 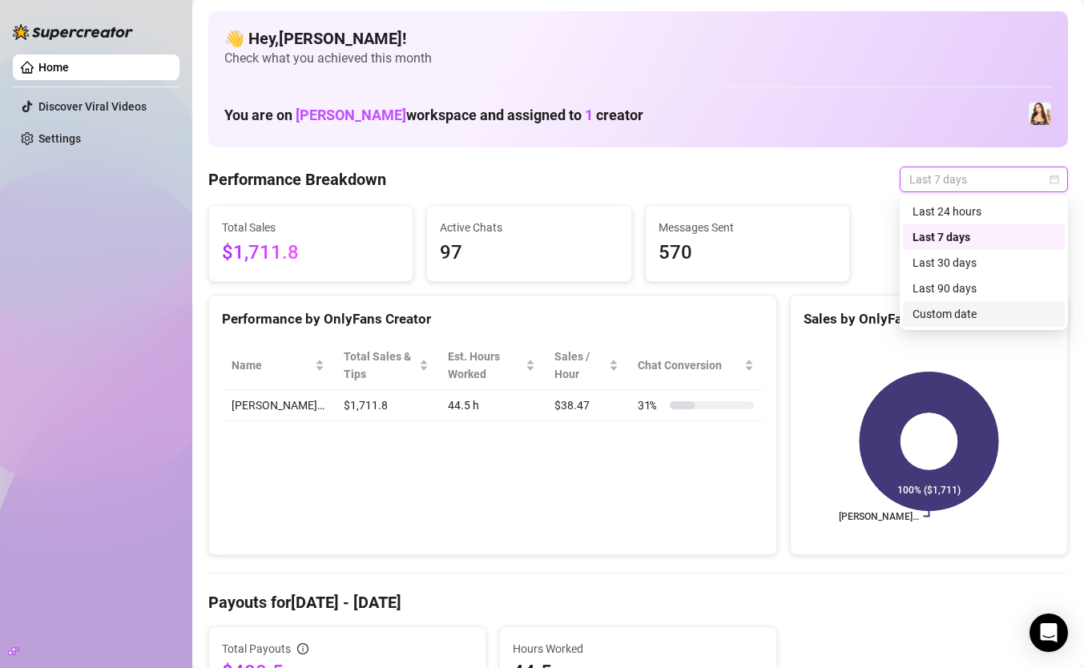 What do you see at coordinates (651, 405) in the screenshot?
I see `span: 31 %` at bounding box center [651, 405].